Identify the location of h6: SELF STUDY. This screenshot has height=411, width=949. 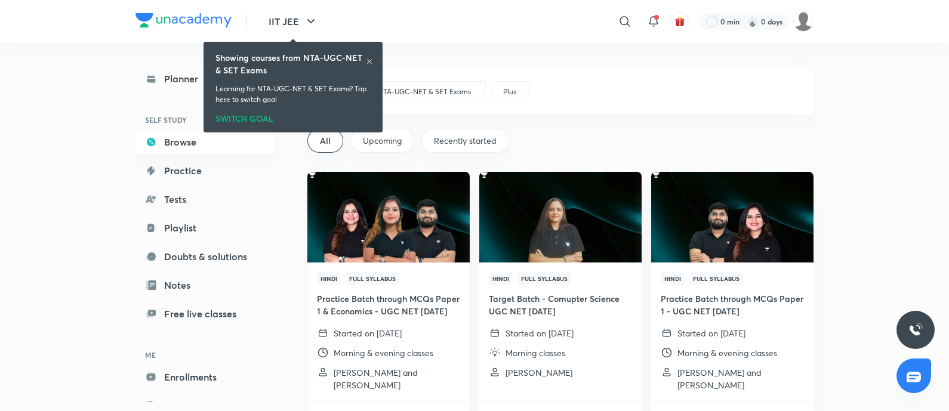
(205, 120).